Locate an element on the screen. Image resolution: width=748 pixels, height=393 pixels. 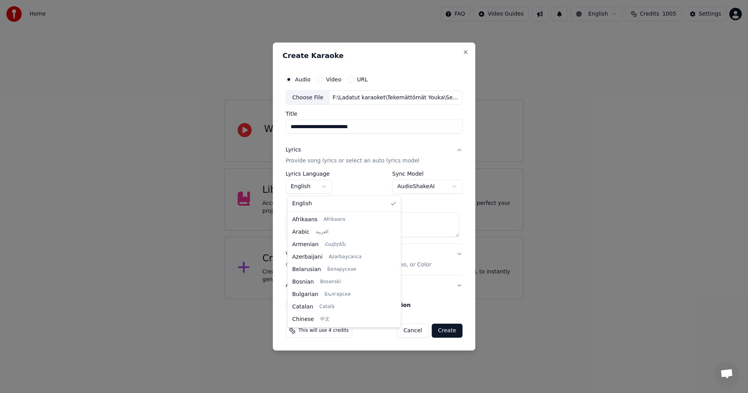
span: Български is located at coordinates (338, 295).